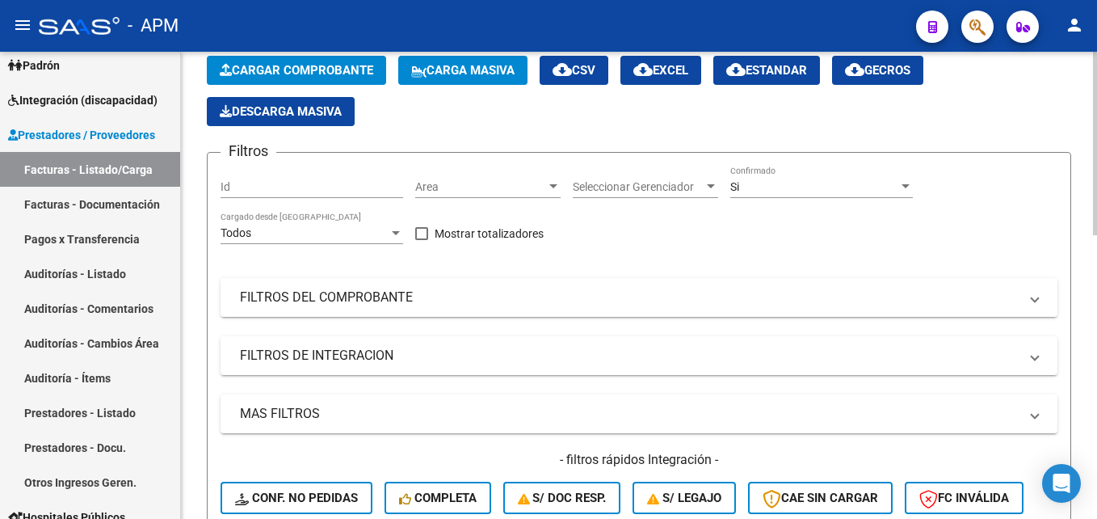 This screenshot has height=519, width=1097. I want to click on span: Carga Masiva, so click(463, 70).